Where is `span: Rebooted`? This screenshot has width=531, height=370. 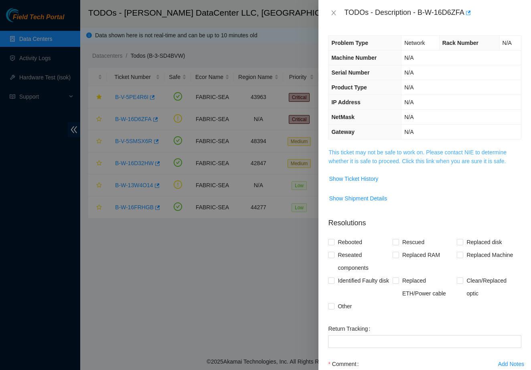
span: Rebooted is located at coordinates (350, 242).